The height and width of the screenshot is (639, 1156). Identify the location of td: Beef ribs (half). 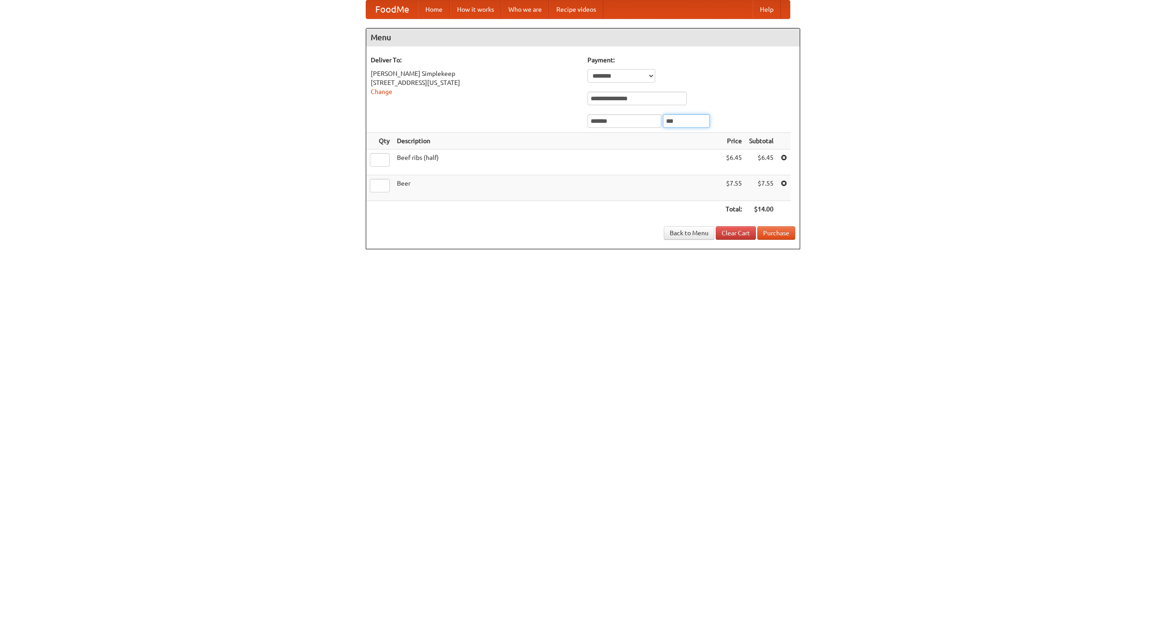
(558, 162).